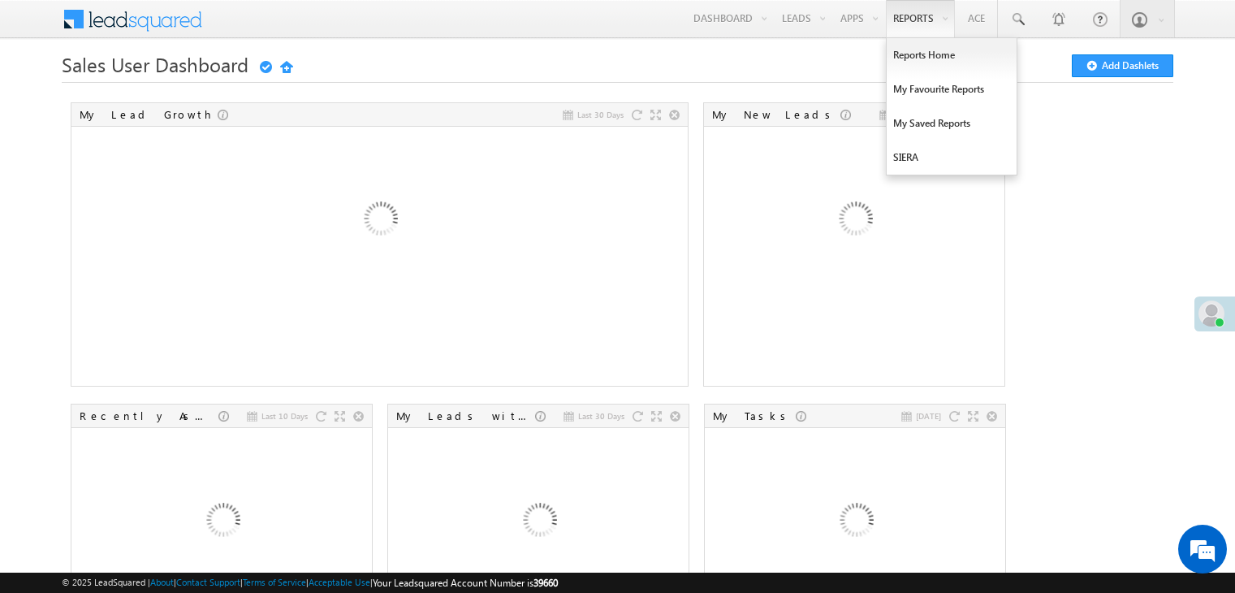  Describe the element at coordinates (149, 416) in the screenshot. I see `div: Recently Assigned Leads` at that location.